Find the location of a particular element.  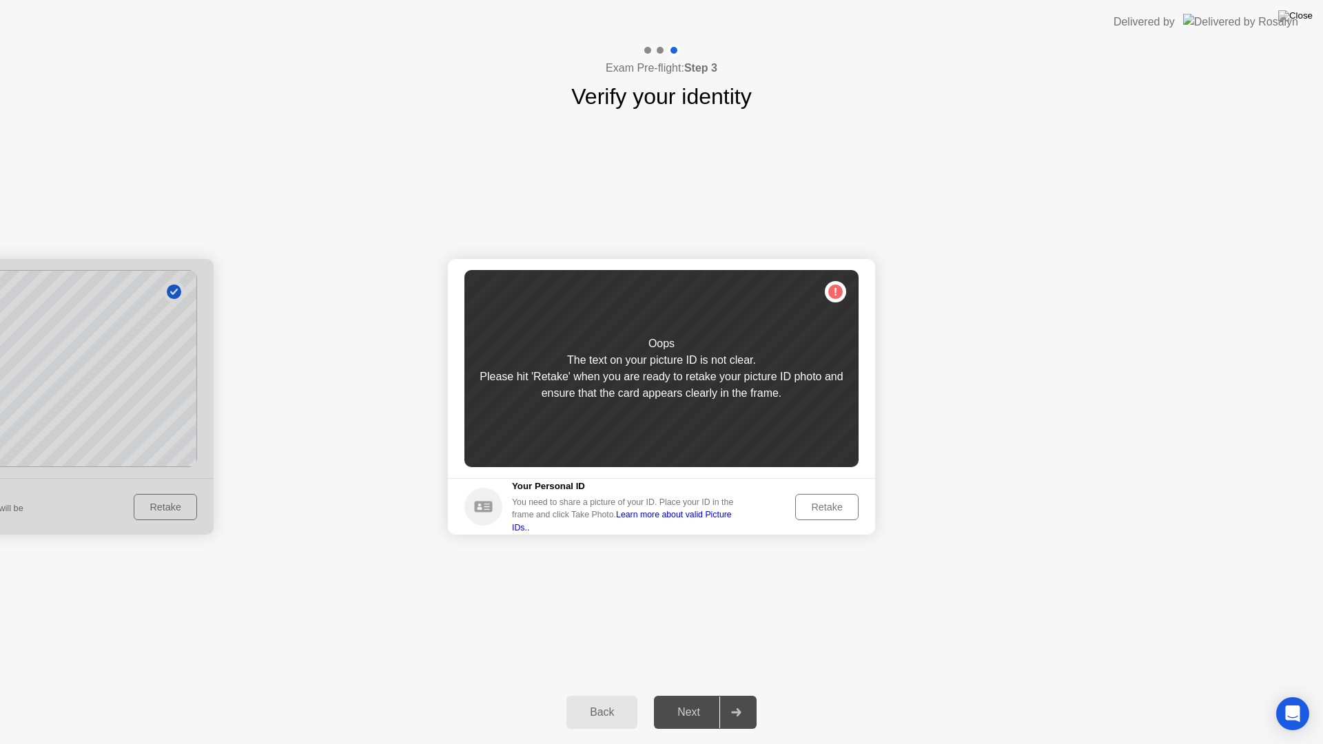

button: Next is located at coordinates (705, 713).